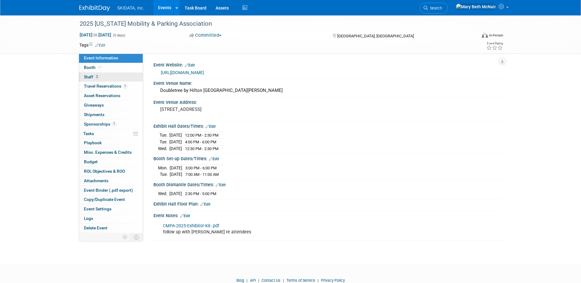  I want to click on div: Event Venue Address:, so click(328, 101).